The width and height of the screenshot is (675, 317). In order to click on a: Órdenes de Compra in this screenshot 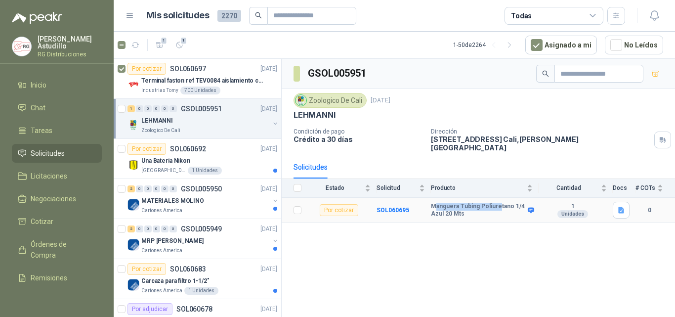, I will do `click(57, 249)`.